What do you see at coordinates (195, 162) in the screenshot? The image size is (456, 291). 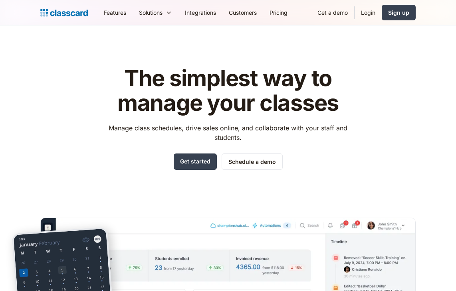 I see `a: Get started` at bounding box center [195, 162].